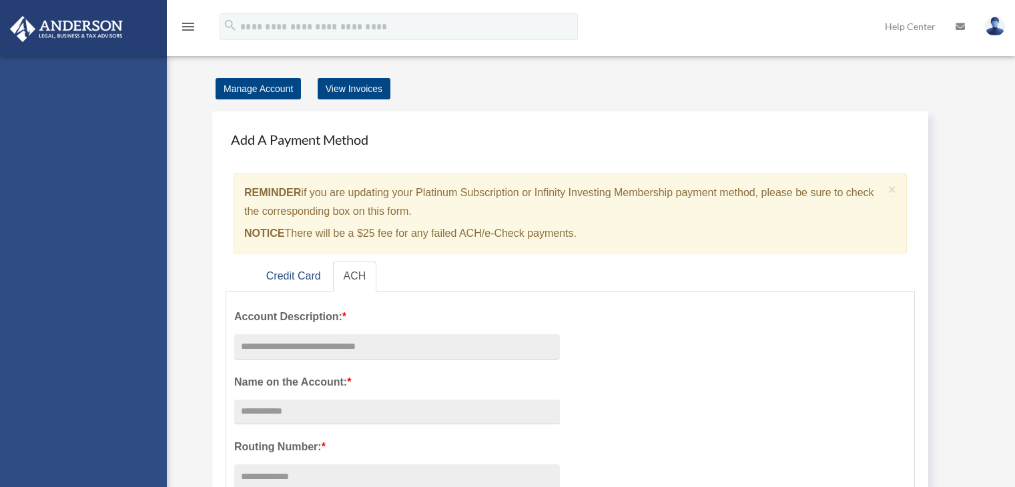 Image resolution: width=1015 pixels, height=487 pixels. I want to click on label: Name on the Account:, so click(397, 382).